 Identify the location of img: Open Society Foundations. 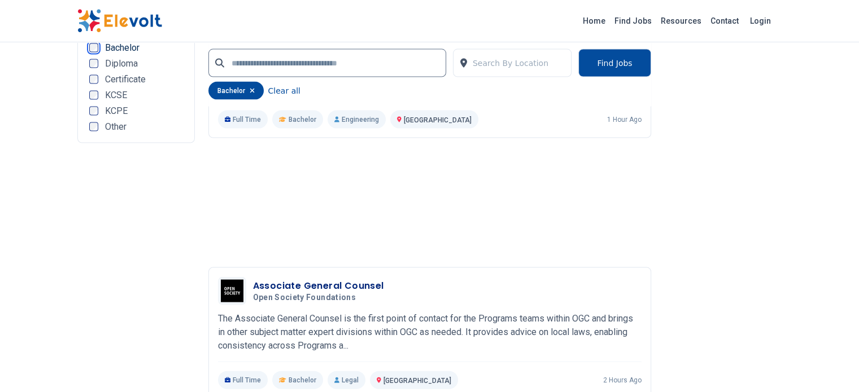
(232, 291).